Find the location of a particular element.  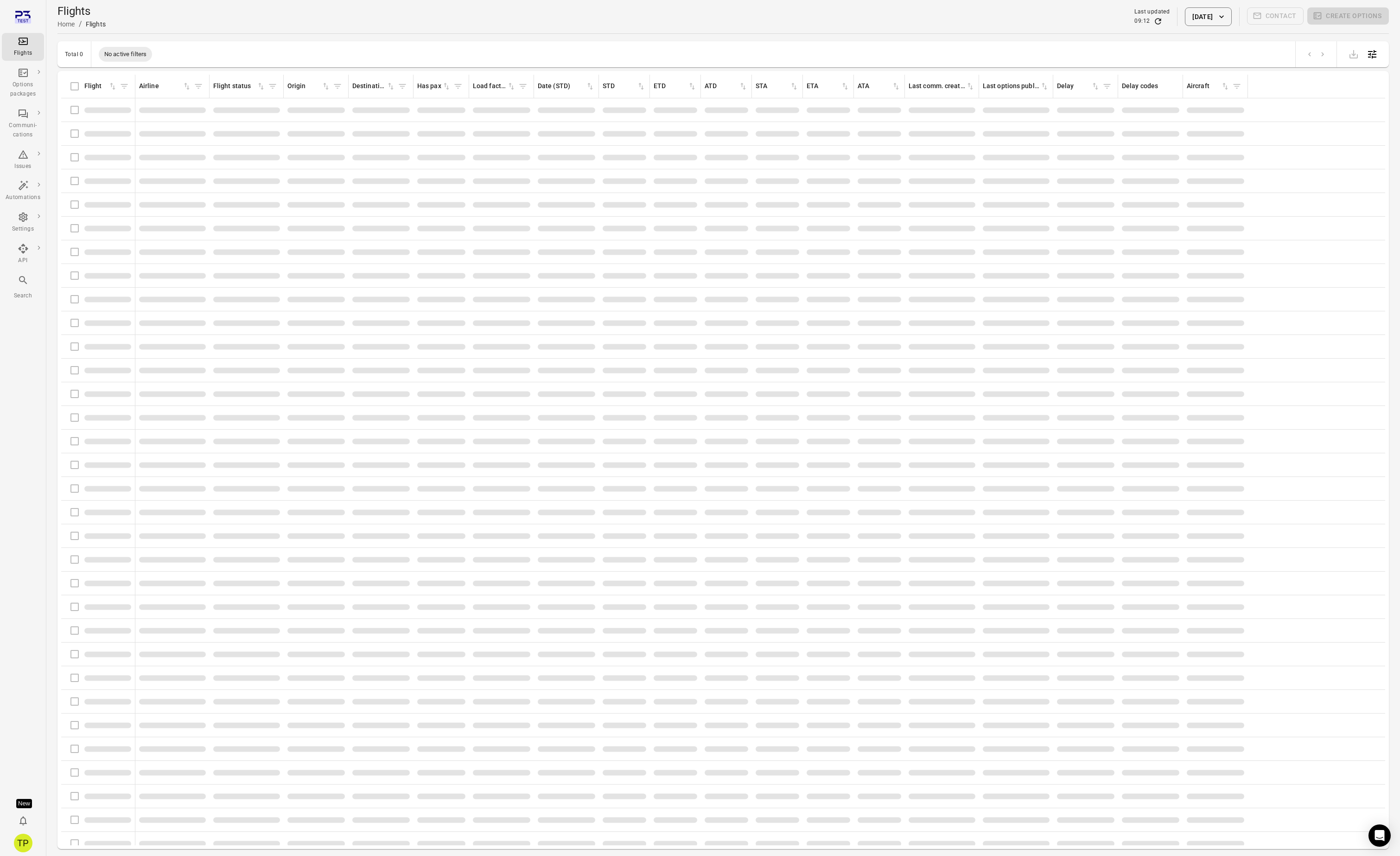

a: Settings is located at coordinates (23, 222).